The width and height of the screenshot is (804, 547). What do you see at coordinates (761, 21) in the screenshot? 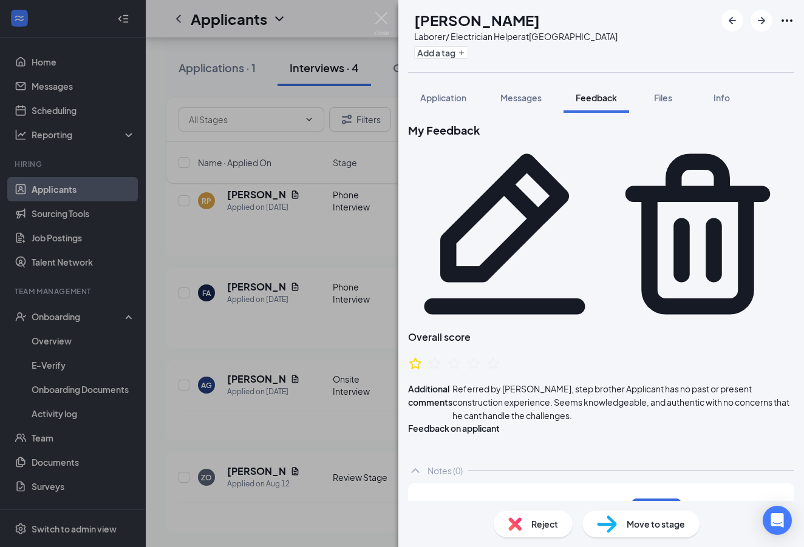
I see `button: ArrowRight` at bounding box center [761, 21].